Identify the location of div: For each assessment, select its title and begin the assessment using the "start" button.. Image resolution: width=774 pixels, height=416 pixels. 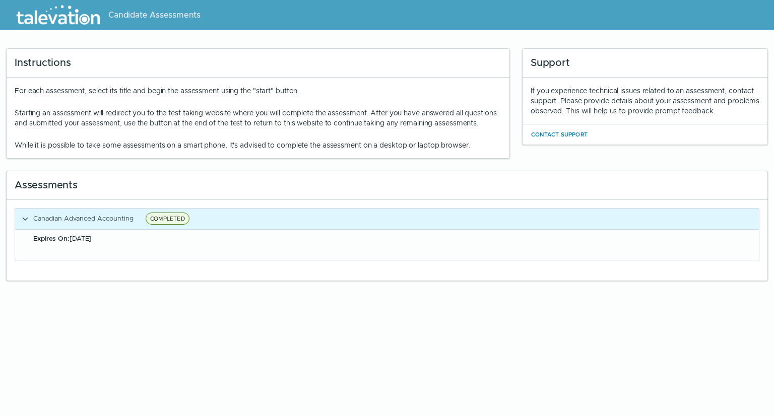
(258, 118).